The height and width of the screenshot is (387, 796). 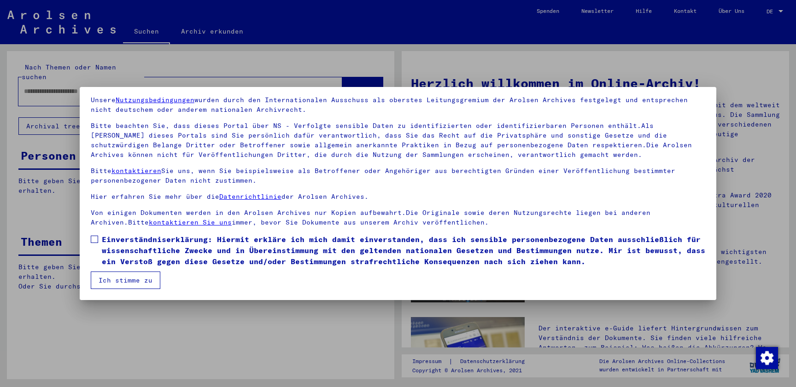 I want to click on button: Ich stimme zu, so click(x=125, y=280).